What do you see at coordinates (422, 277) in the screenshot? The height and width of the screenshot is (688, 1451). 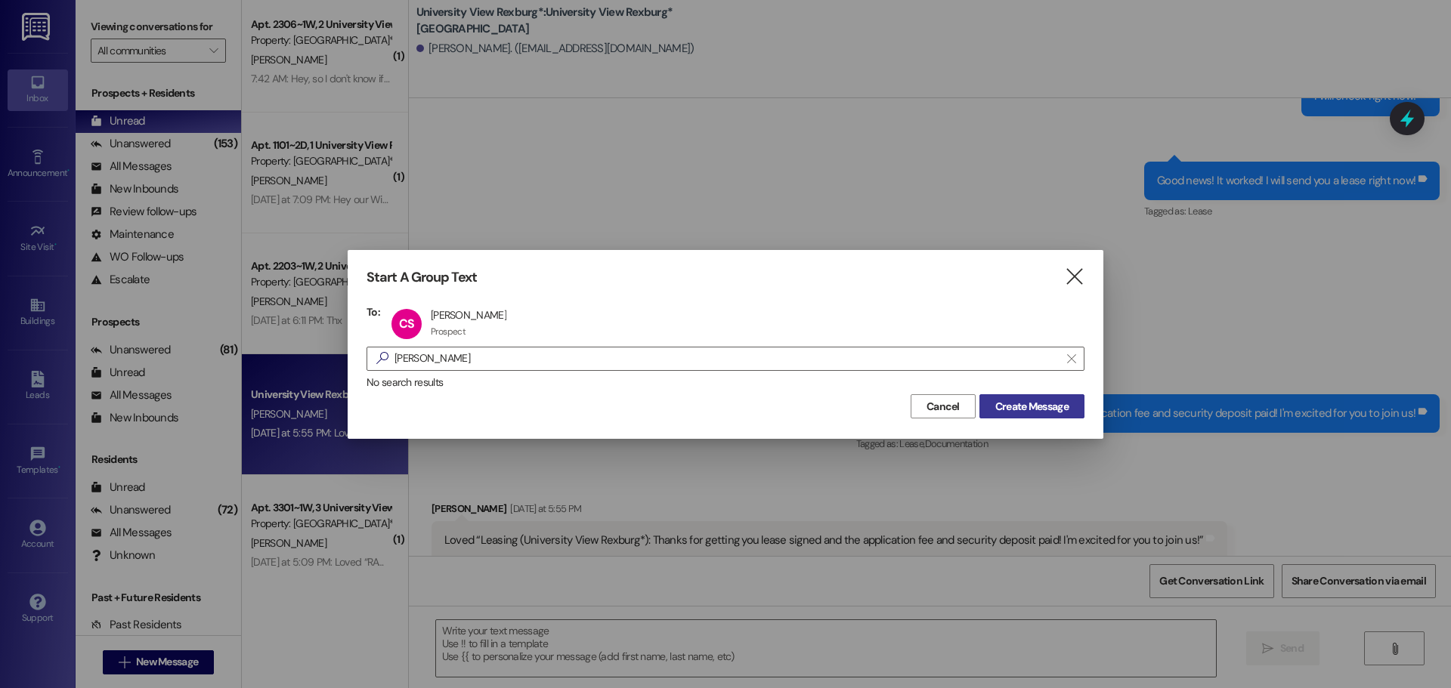 I see `h3: Start A Group Text` at bounding box center [422, 277].